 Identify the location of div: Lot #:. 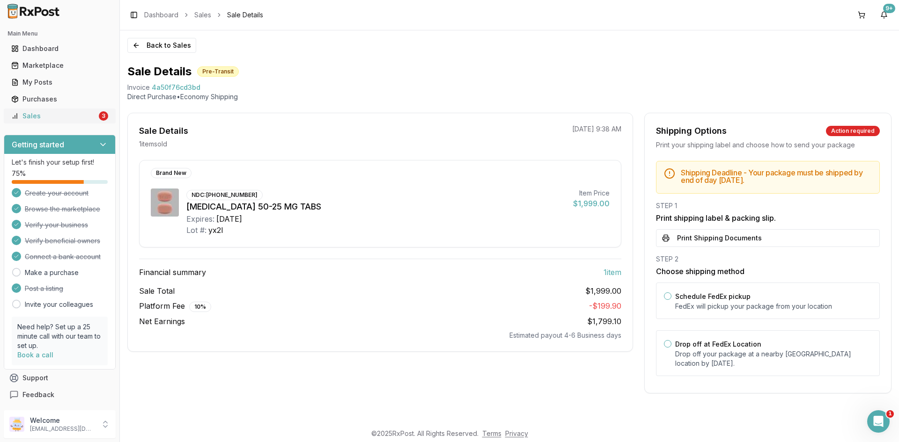
(196, 230).